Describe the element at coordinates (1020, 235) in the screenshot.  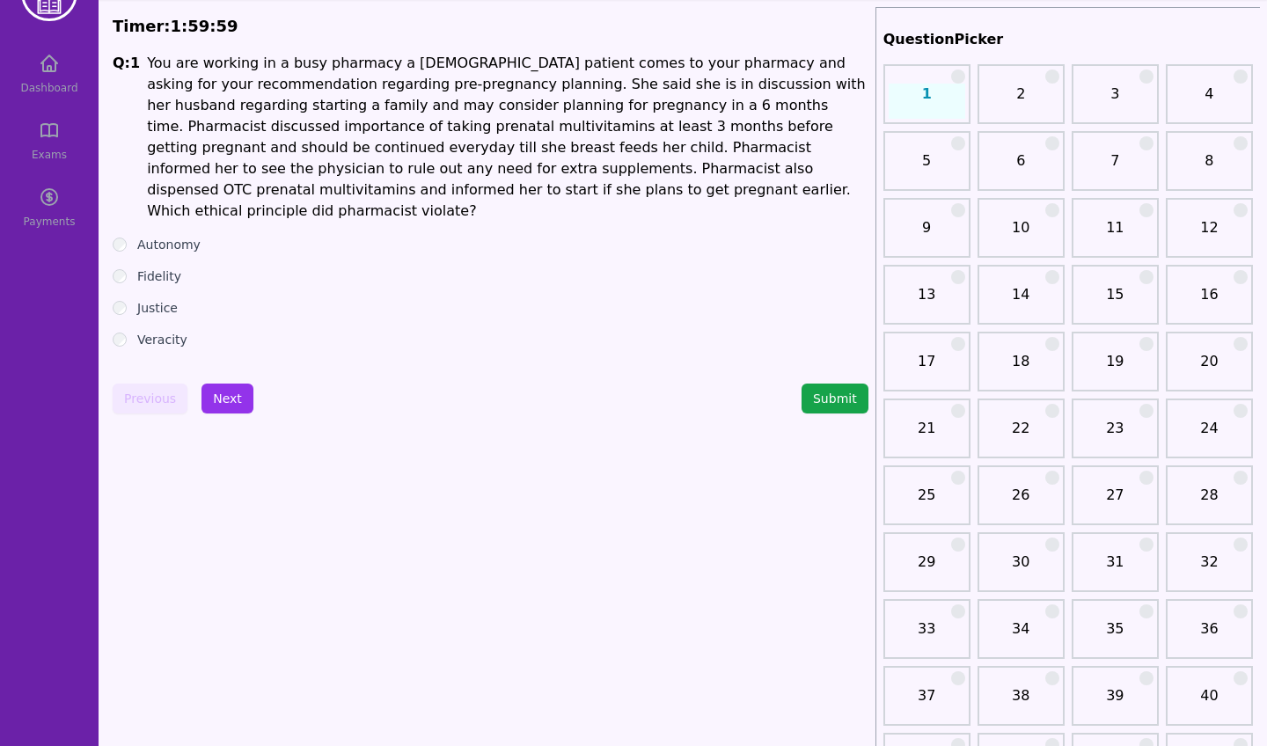
I see `a: 10` at that location.